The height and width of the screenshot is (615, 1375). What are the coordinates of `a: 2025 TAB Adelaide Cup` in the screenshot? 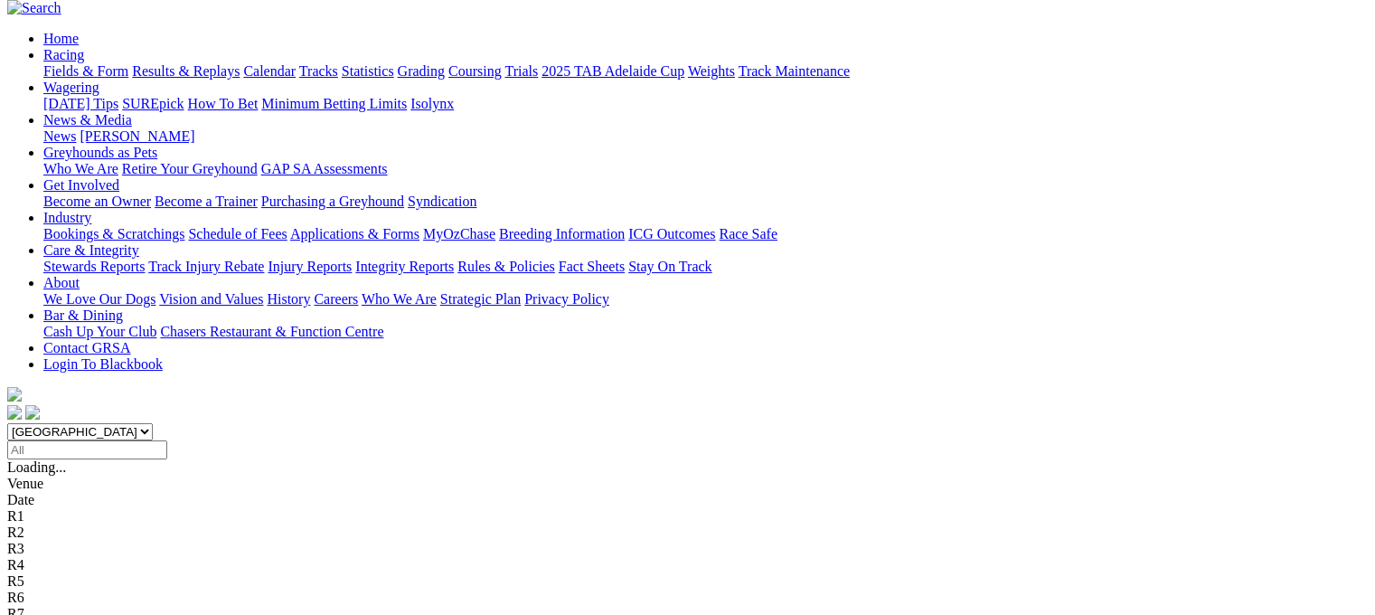 It's located at (613, 70).